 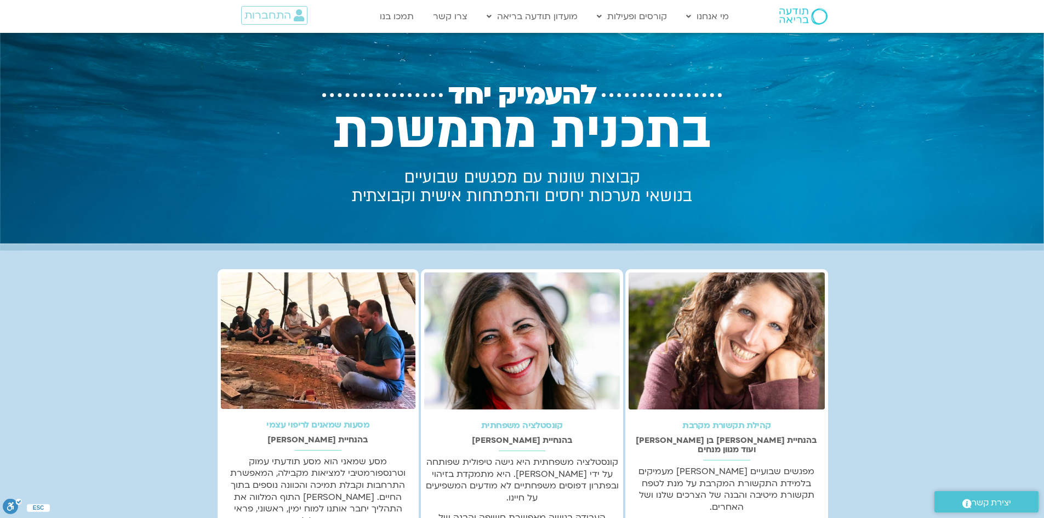 I want to click on span: להעמיק יחד, so click(x=523, y=95).